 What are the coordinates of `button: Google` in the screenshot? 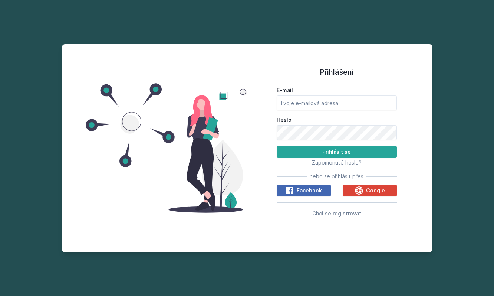 It's located at (370, 190).